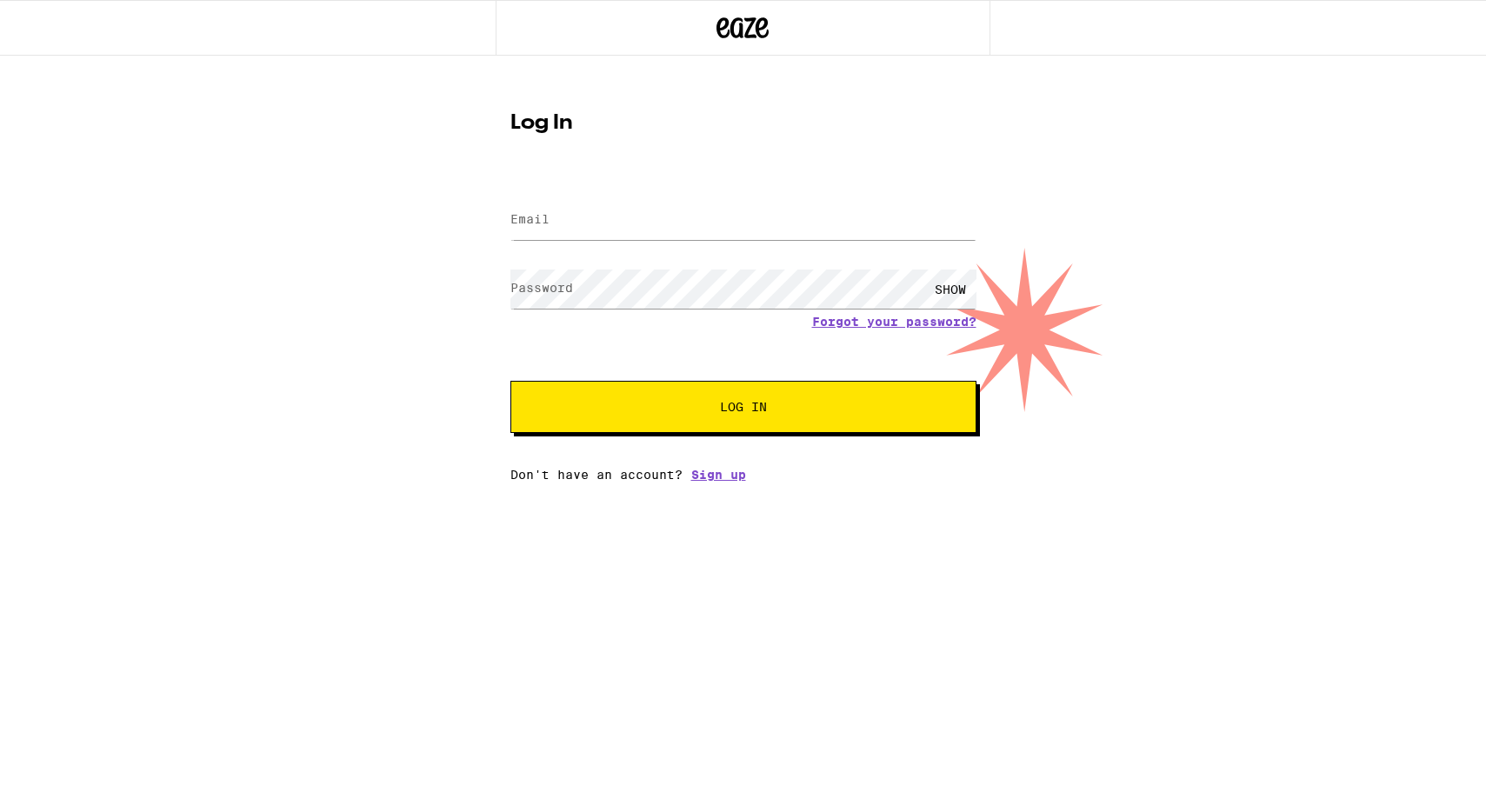 This screenshot has height=812, width=1486. Describe the element at coordinates (743, 407) in the screenshot. I see `button: Log In` at that location.